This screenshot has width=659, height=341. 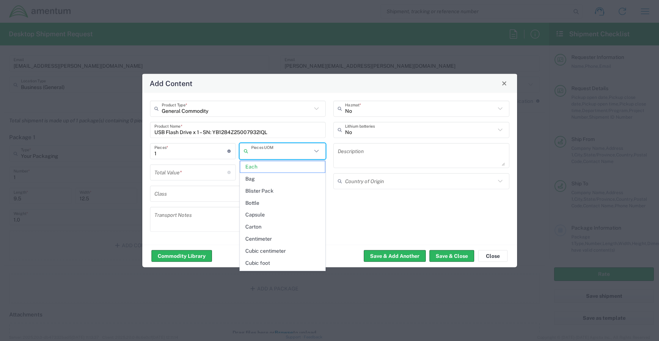 What do you see at coordinates (282, 179) in the screenshot?
I see `span: Bag` at bounding box center [282, 179].